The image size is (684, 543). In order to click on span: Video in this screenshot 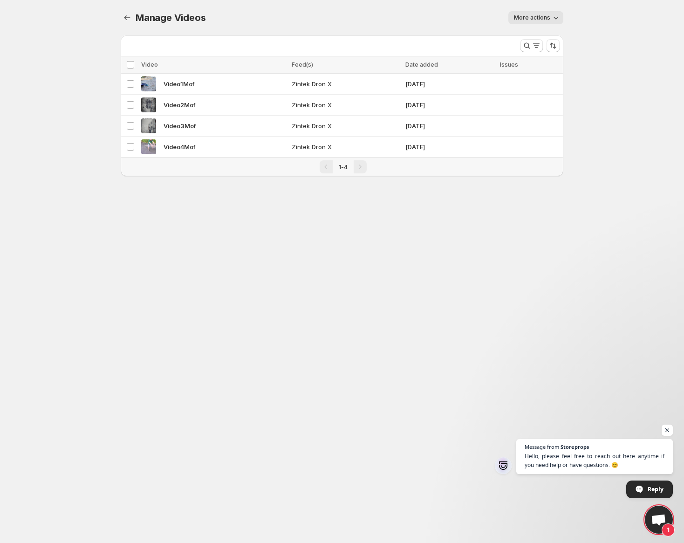, I will do `click(150, 64)`.